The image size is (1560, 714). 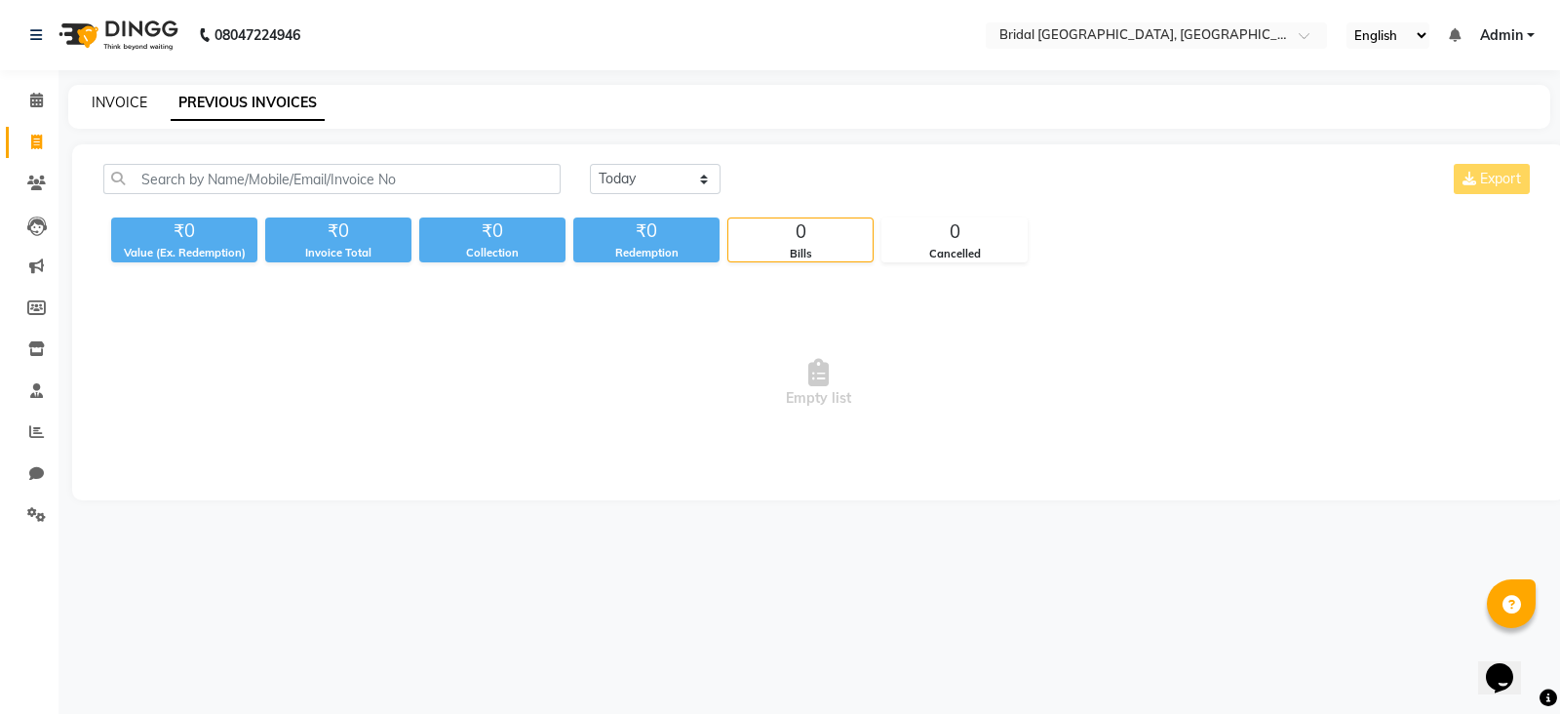 What do you see at coordinates (338, 253) in the screenshot?
I see `div: Invoice Total` at bounding box center [338, 253].